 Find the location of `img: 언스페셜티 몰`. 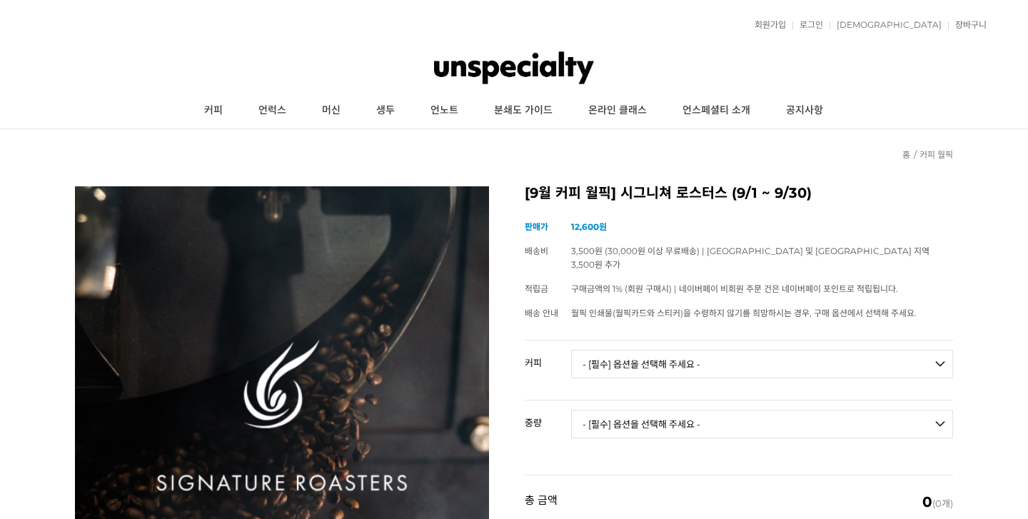

img: 언스페셜티 몰 is located at coordinates (514, 68).